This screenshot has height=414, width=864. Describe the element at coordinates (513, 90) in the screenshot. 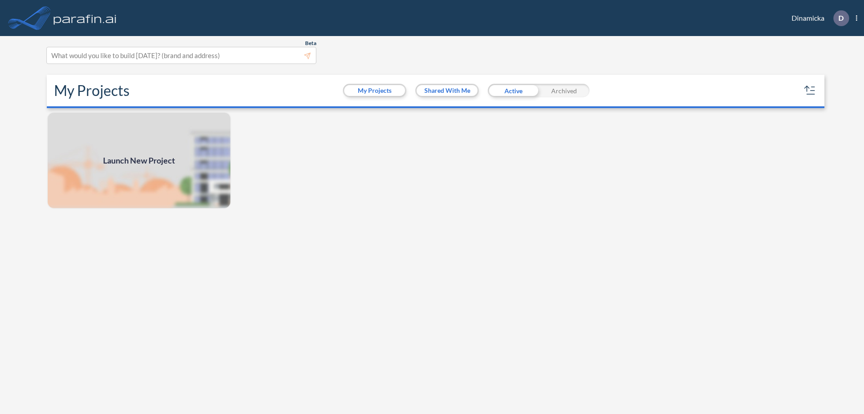

I see `div: Active` at that location.